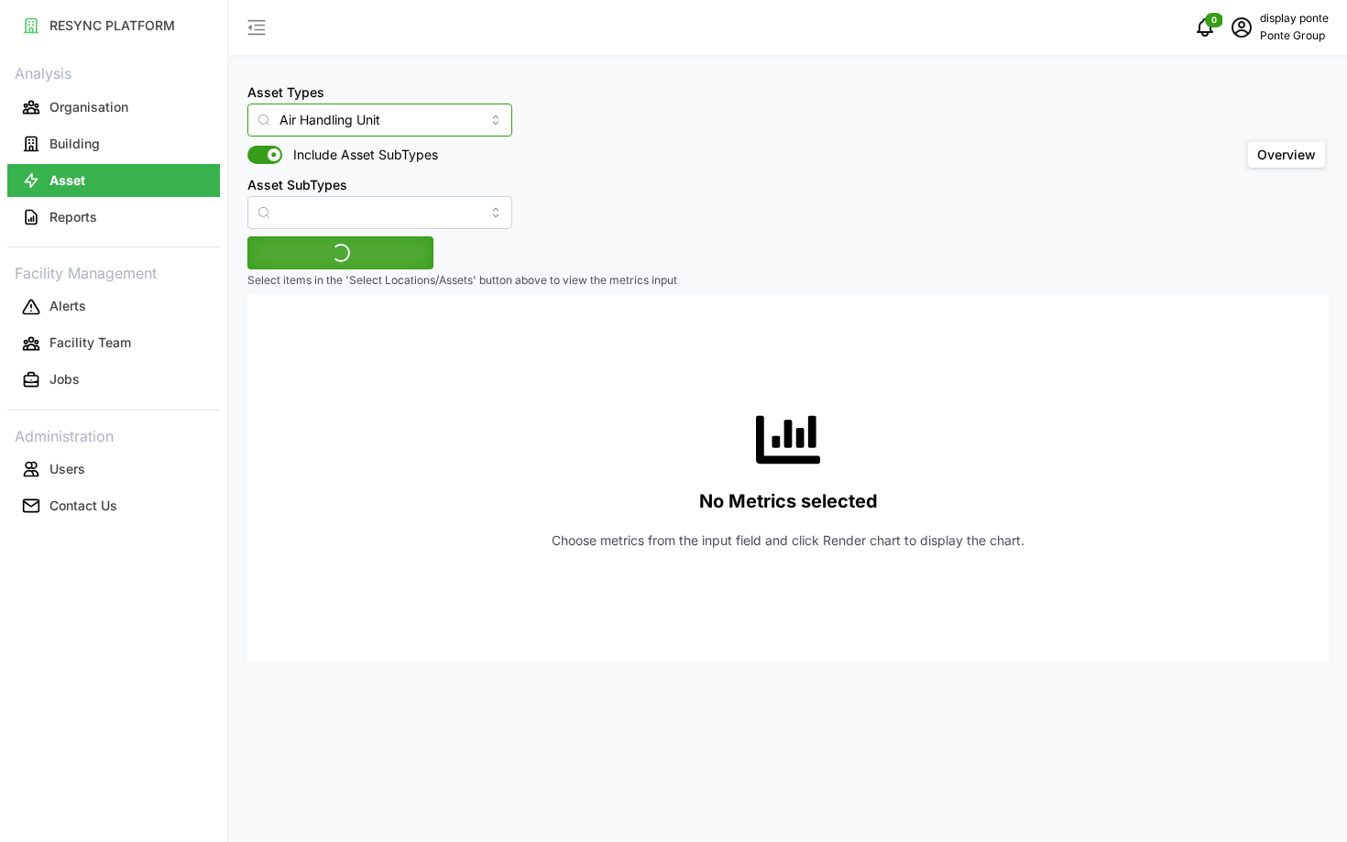  What do you see at coordinates (114, 506) in the screenshot?
I see `button: Contact Us` at bounding box center [114, 506].